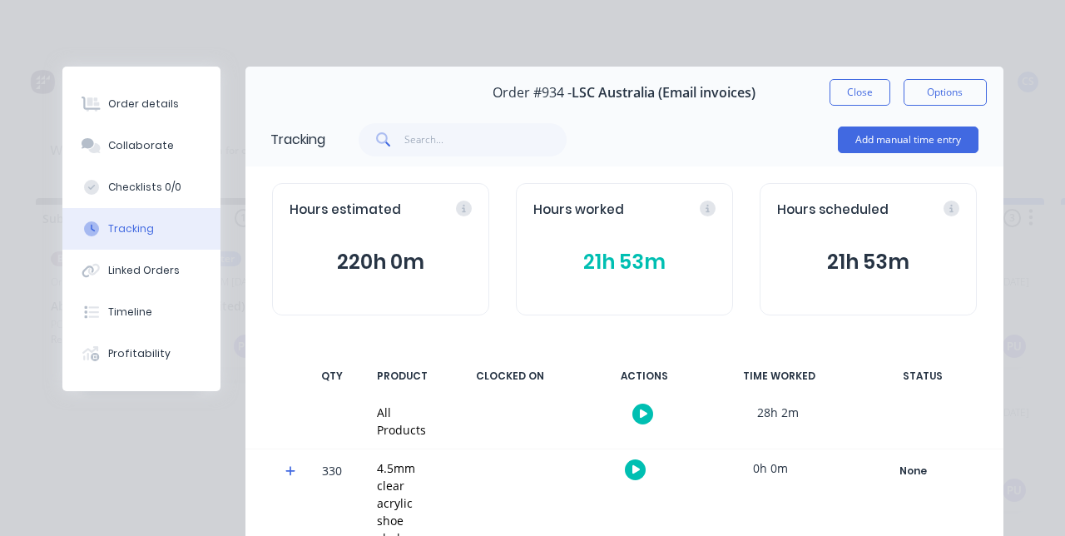 This screenshot has width=1065, height=536. Describe the element at coordinates (578, 210) in the screenshot. I see `span: Hours worked` at that location.